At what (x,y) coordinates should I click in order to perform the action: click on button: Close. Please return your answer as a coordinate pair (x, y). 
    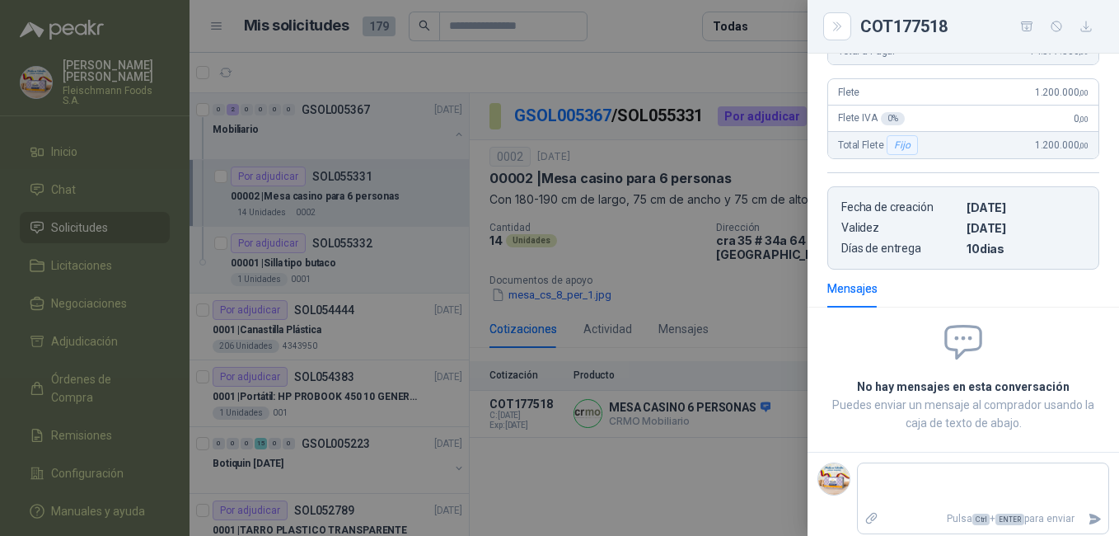
    Looking at the image, I should click on (837, 26).